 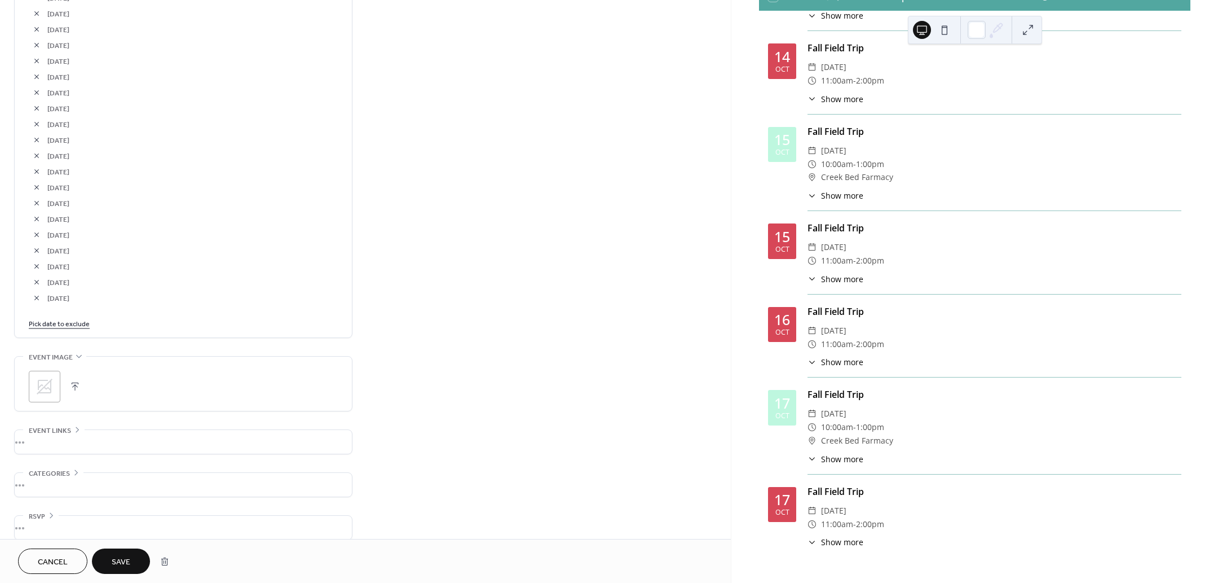 I want to click on div: 16, so click(x=782, y=319).